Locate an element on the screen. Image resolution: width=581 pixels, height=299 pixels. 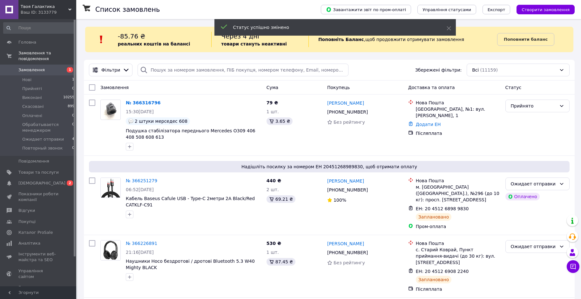
a: Наушники Hoco бездротові / дротові Bluetooth 5.3 W40 Mighty BLACK is located at coordinates (190, 264).